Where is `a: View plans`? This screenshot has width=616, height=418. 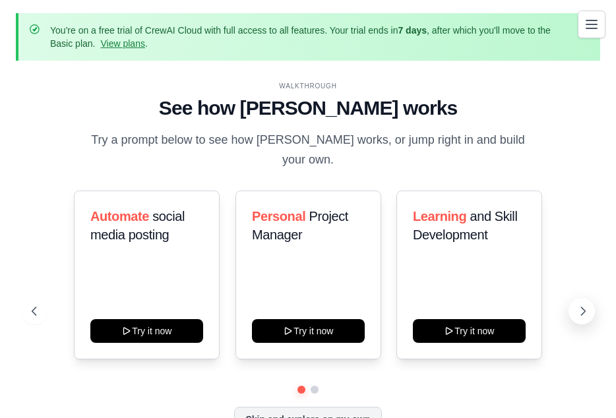 a: View plans is located at coordinates (122, 44).